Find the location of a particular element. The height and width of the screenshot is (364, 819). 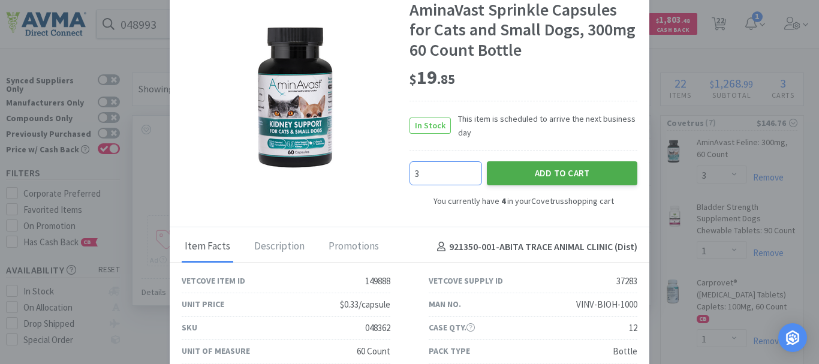

div: 149888 is located at coordinates (378, 281).